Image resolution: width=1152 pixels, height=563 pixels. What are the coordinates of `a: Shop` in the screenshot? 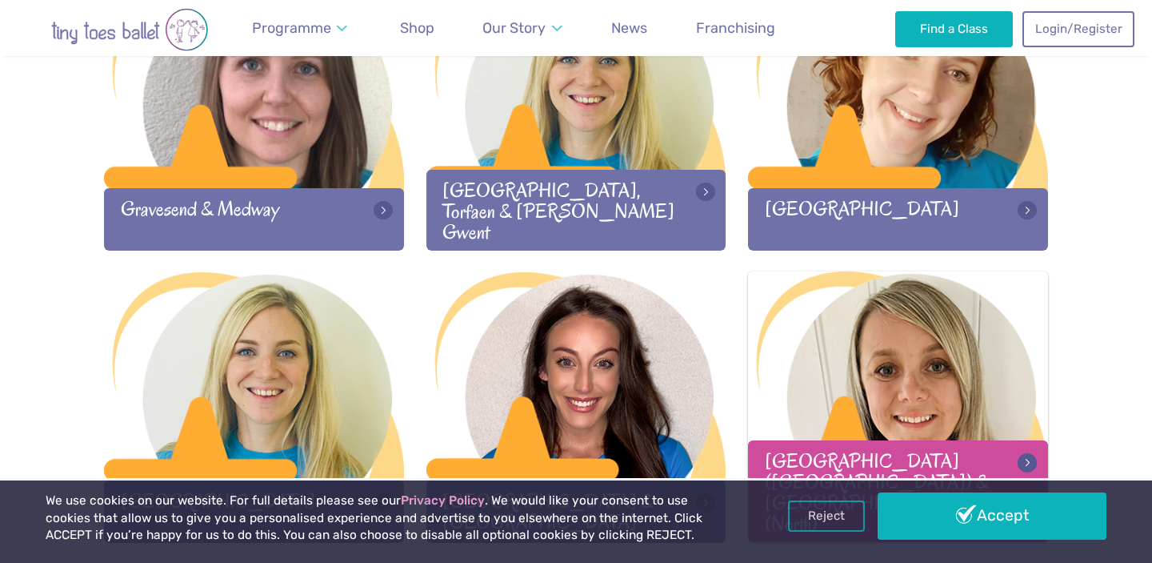 It's located at (417, 28).